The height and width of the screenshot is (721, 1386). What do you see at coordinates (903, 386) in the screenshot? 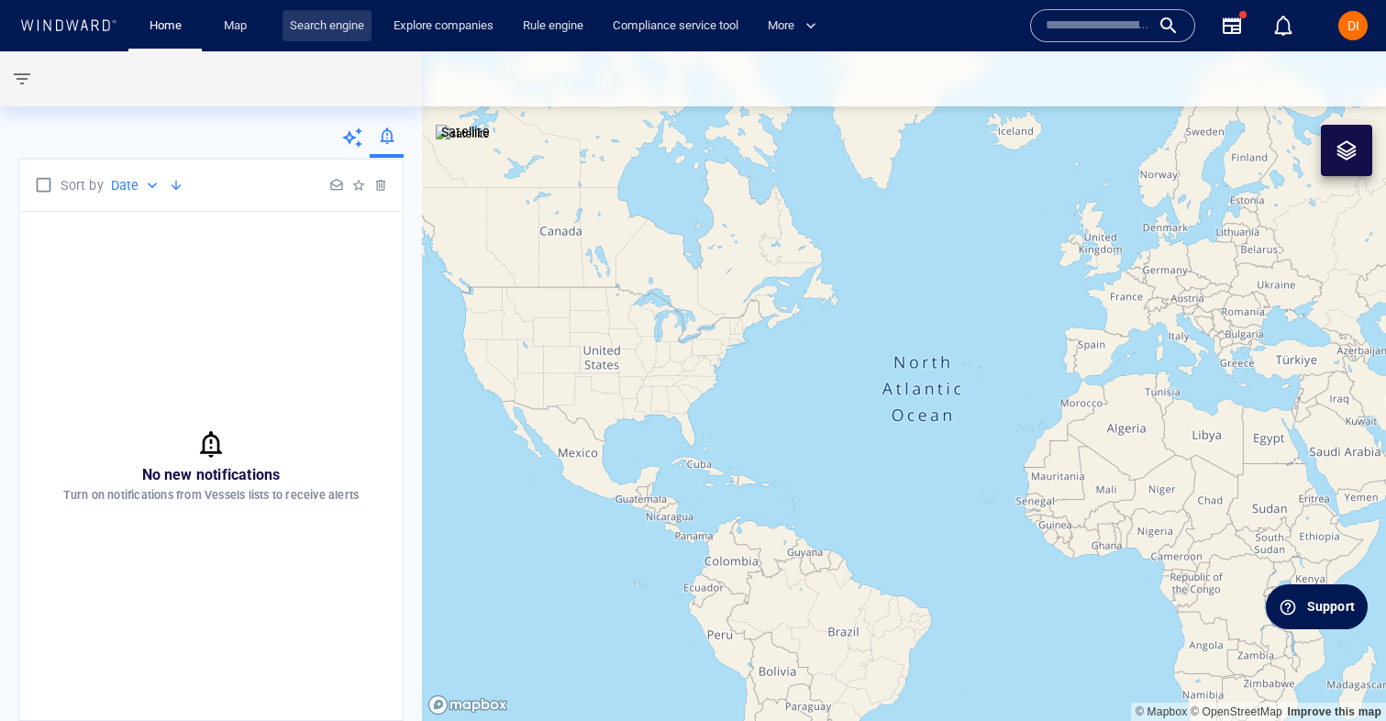
I see `canvas: Map` at bounding box center [903, 386].